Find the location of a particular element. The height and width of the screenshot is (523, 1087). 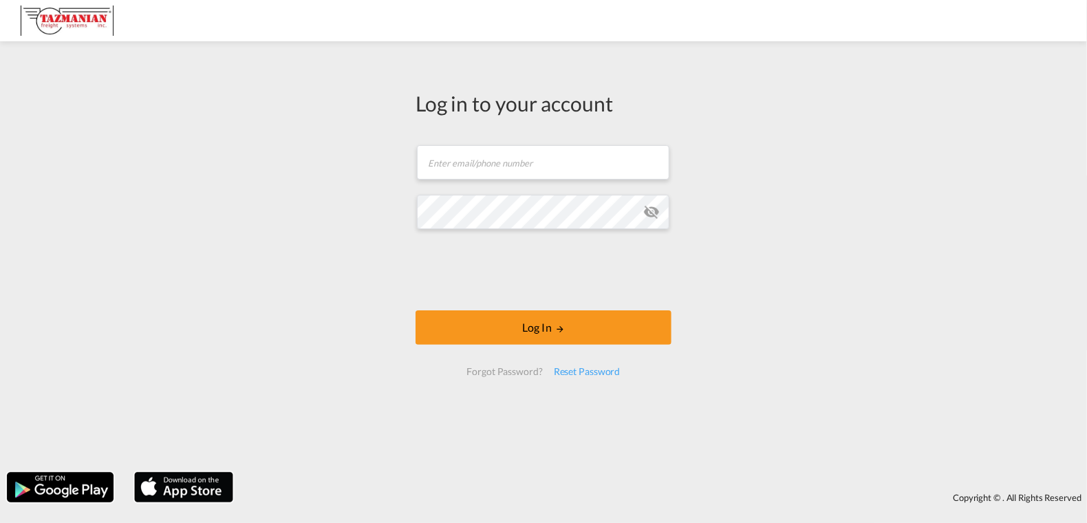

div: Log in to your account is located at coordinates (544, 103).